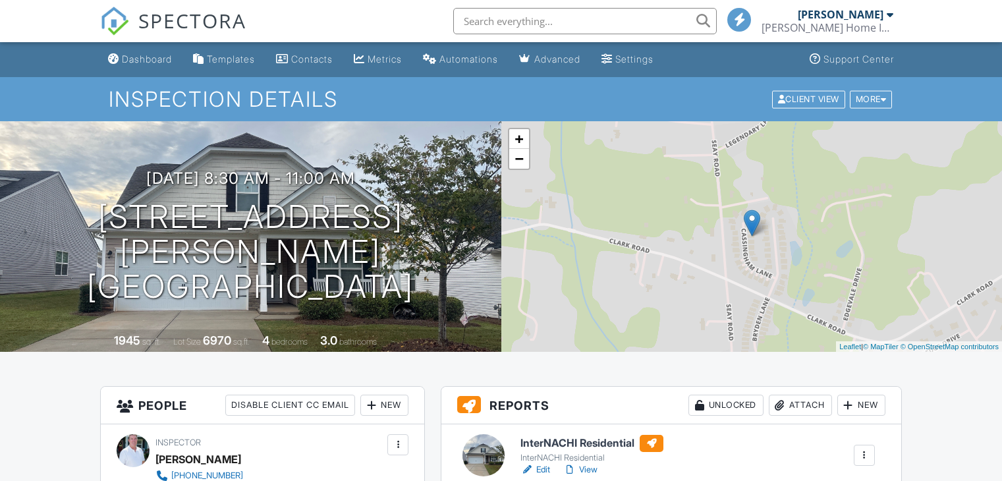 The height and width of the screenshot is (481, 1002). Describe the element at coordinates (871, 99) in the screenshot. I see `div: More` at that location.